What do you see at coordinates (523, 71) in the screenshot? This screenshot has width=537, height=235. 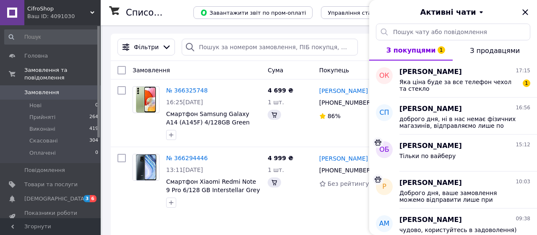 I see `span: 17:15` at bounding box center [523, 71].